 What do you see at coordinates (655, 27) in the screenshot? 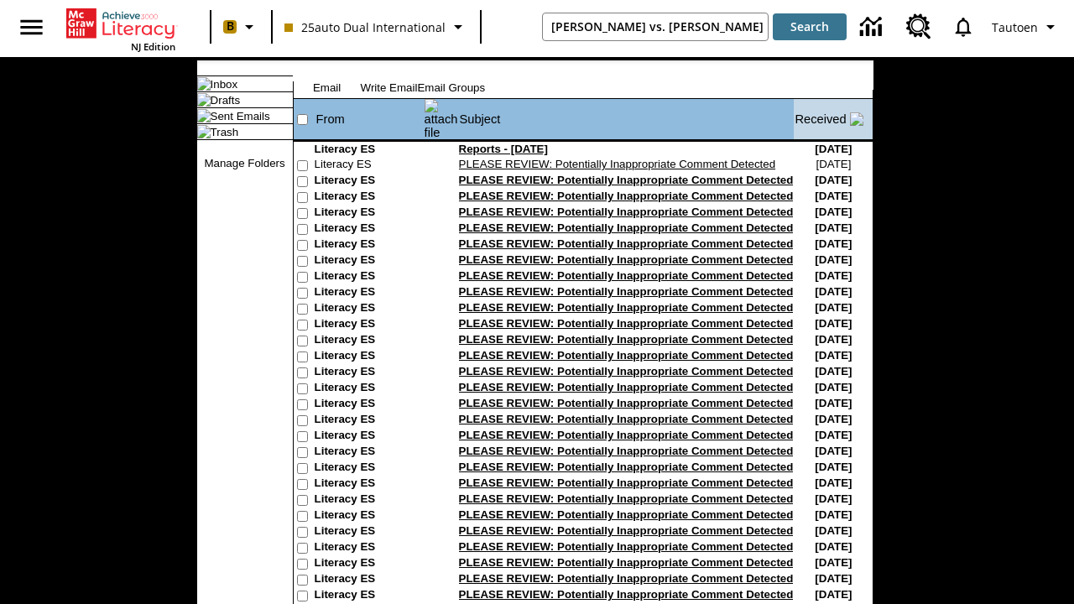
I see `input: search field` at bounding box center [655, 27].